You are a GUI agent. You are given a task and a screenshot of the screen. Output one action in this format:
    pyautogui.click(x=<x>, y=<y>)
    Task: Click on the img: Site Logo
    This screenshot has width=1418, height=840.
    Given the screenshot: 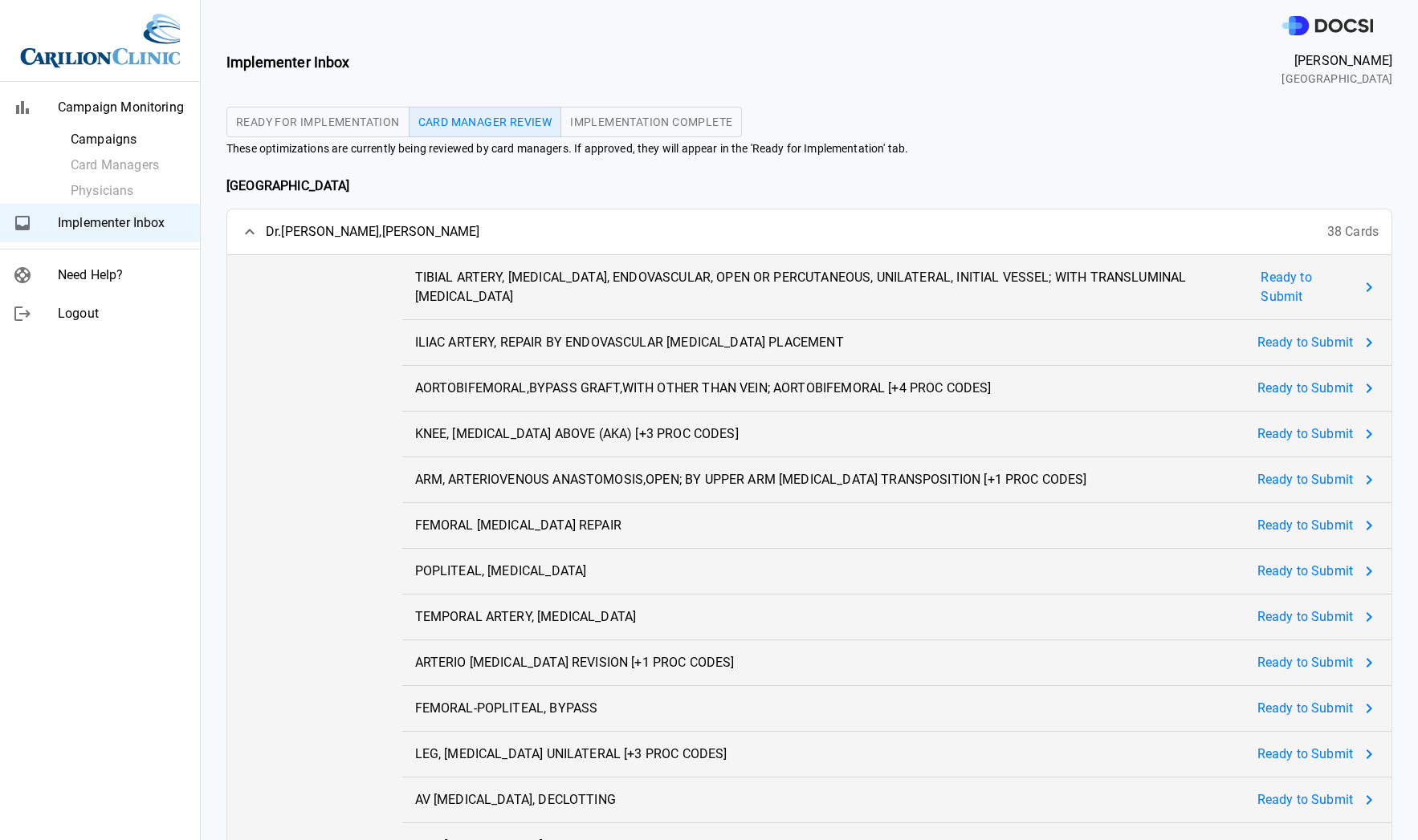 What is the action you would take?
    pyautogui.click(x=100, y=41)
    